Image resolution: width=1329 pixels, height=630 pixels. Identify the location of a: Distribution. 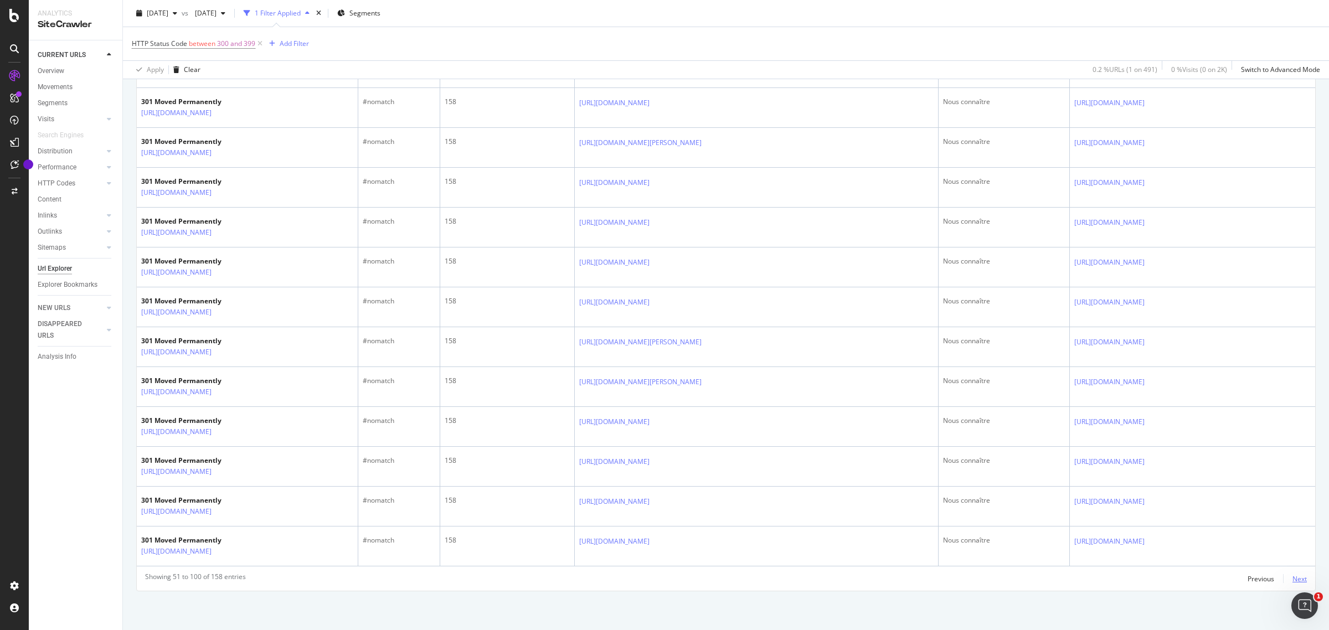
(70, 151).